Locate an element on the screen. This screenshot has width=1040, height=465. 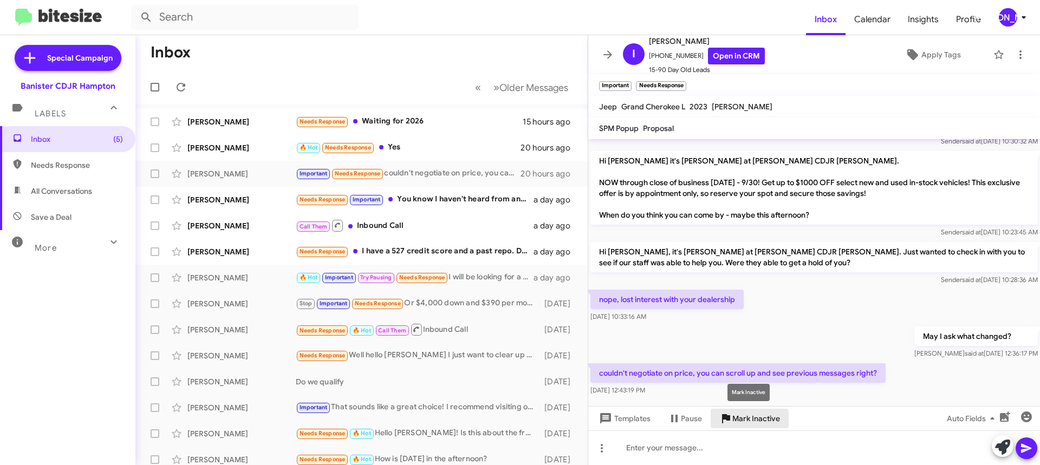
div: I will be looking for a low mileage and in excellent condition Dodge Charger Scat Pack. is located at coordinates (414, 277).